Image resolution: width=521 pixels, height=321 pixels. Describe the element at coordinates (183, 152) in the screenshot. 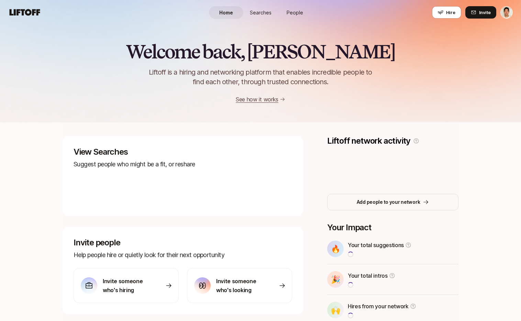

I see `p: View Searches` at that location.